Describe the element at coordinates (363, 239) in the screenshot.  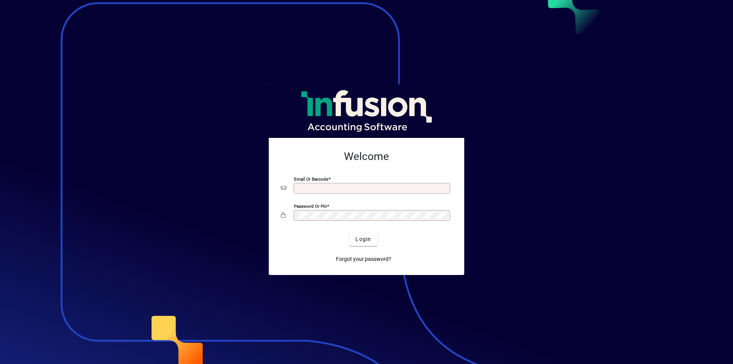
I see `span: Login` at that location.